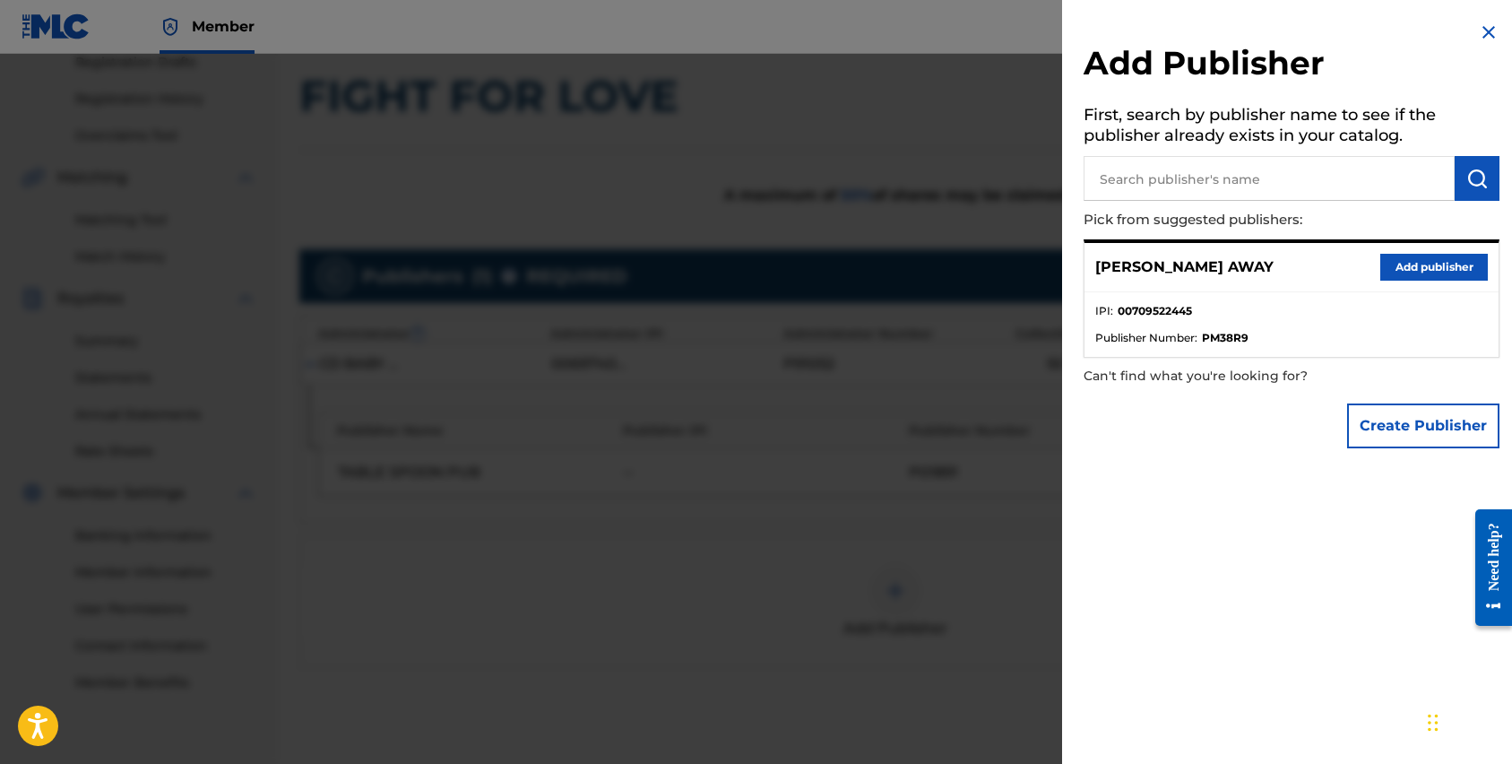  I want to click on img: Top Rightsholder, so click(170, 27).